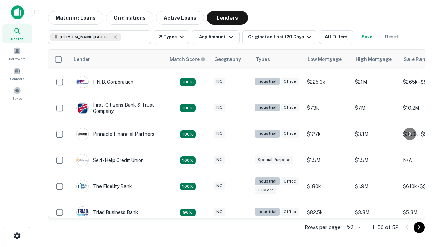  What do you see at coordinates (75, 18) in the screenshot?
I see `button: Maturing Loans` at bounding box center [75, 18].